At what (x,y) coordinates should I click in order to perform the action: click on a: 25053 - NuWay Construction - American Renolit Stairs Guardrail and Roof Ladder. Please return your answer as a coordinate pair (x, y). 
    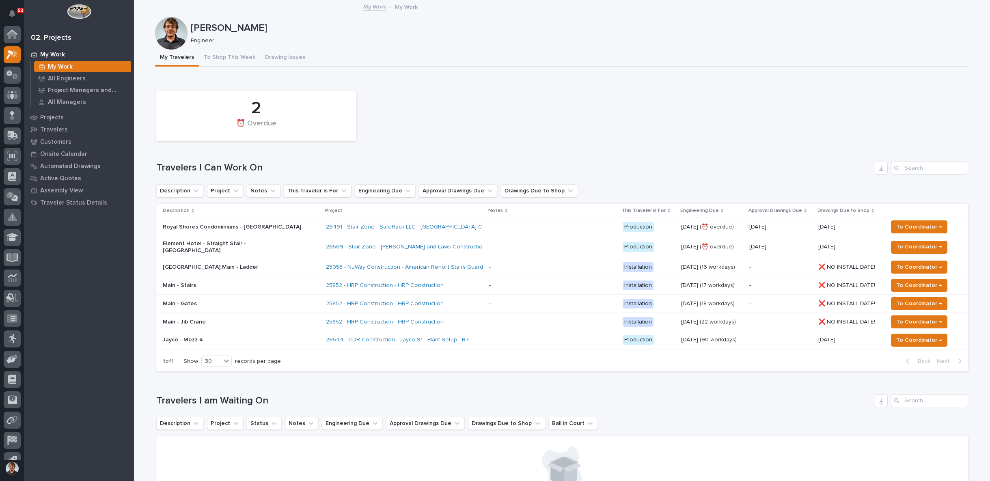
    Looking at the image, I should click on (431, 267).